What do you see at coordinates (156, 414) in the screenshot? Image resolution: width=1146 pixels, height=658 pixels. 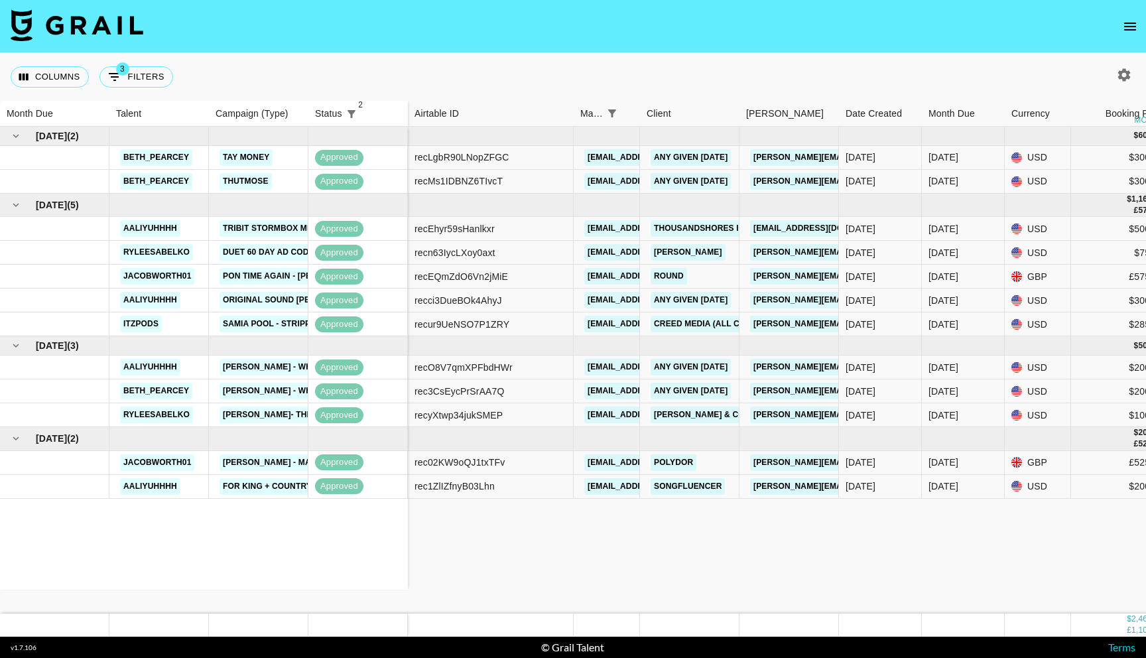 I see `a: ryleesabelko` at bounding box center [156, 414].